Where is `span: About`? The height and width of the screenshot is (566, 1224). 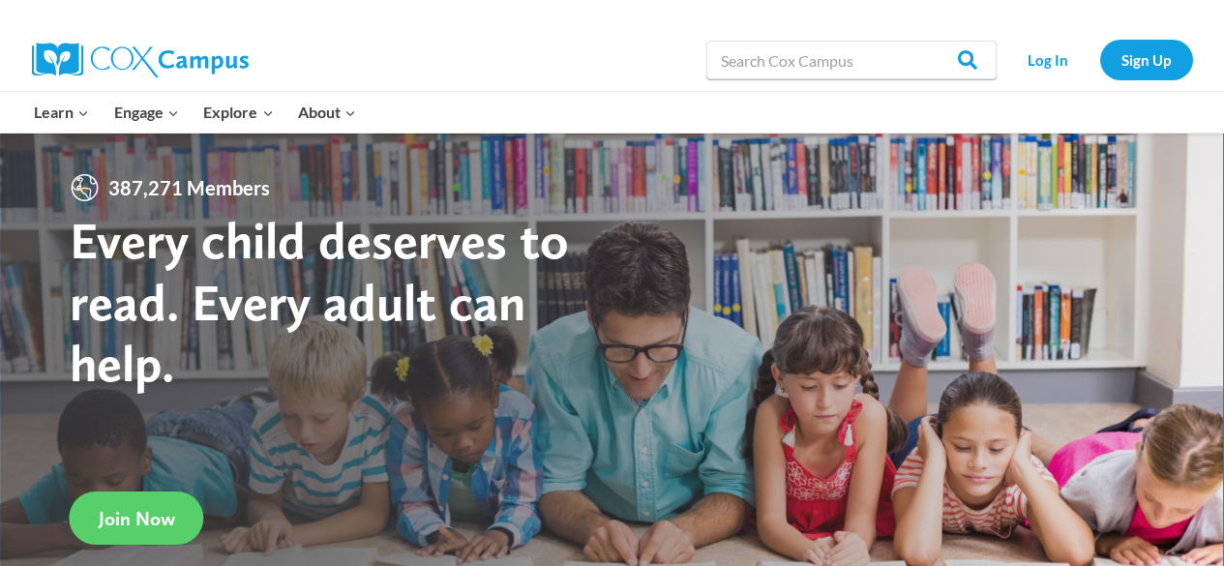 span: About is located at coordinates (327, 112).